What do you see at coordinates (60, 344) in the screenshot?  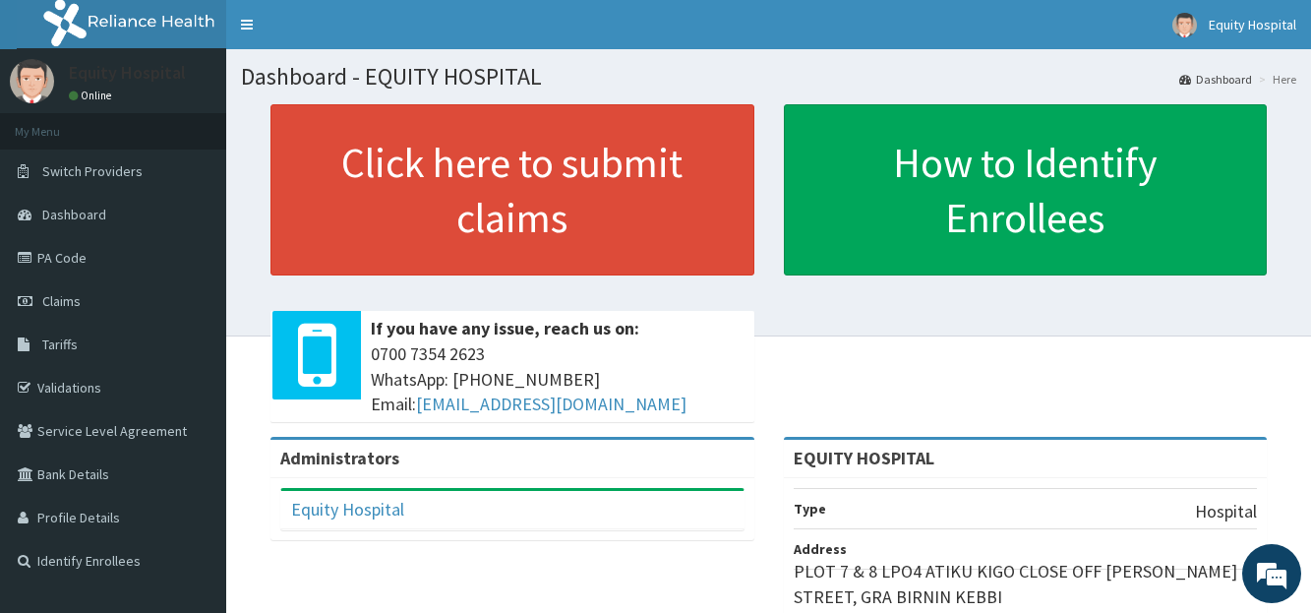 I see `span: Tariffs` at bounding box center [60, 344].